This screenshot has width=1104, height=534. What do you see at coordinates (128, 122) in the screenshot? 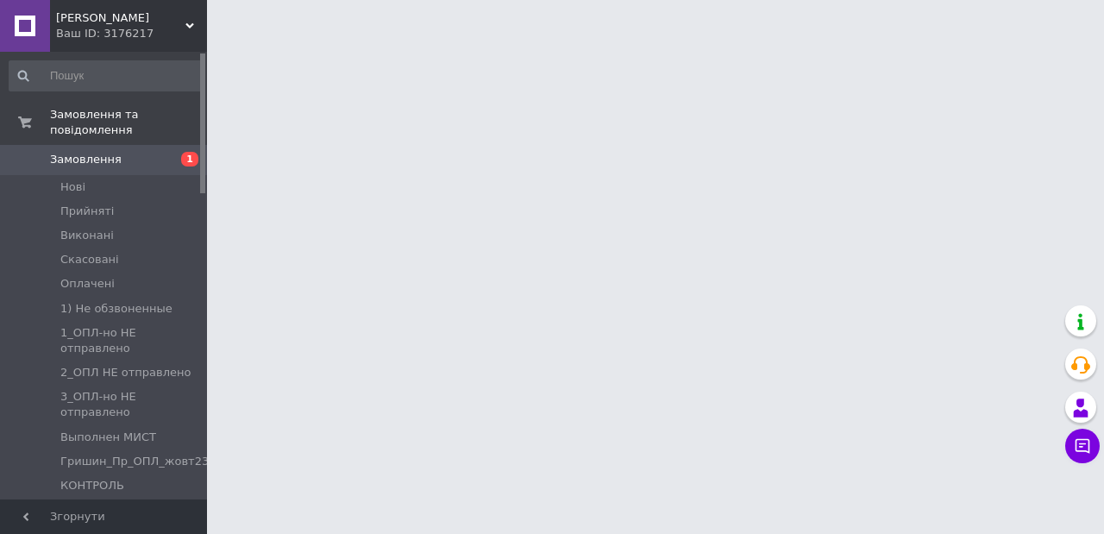
I see `span: Замовлення та повідомлення` at bounding box center [128, 122].